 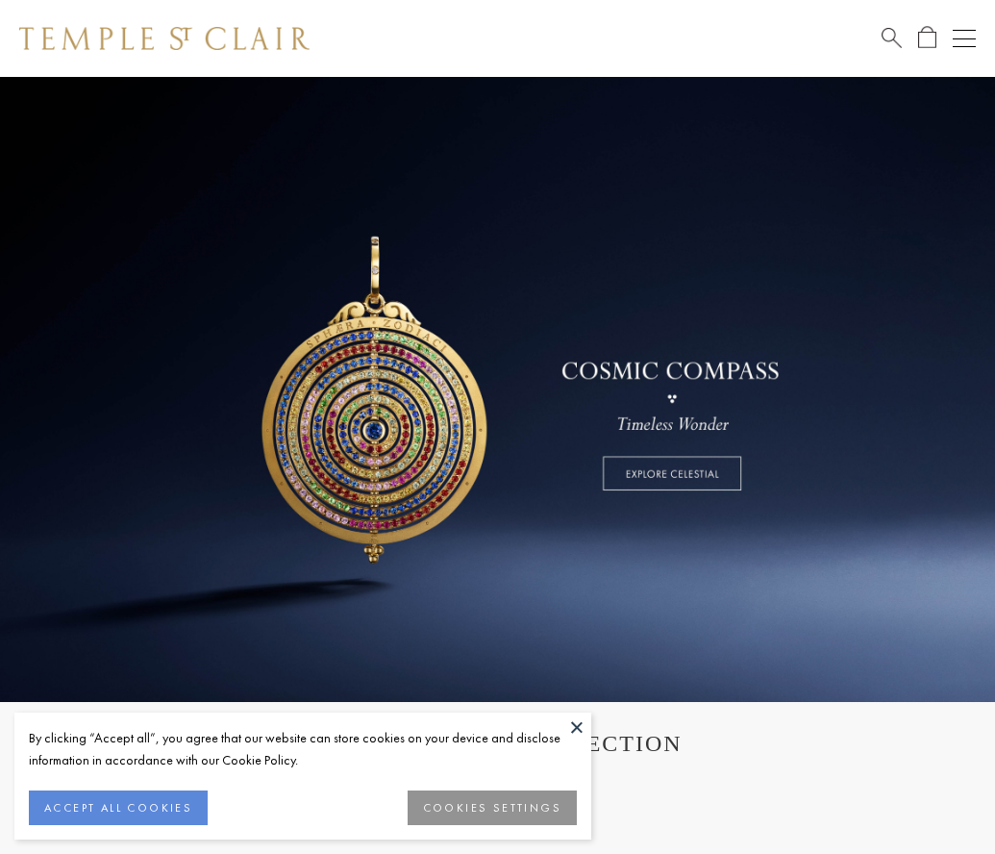 What do you see at coordinates (118, 807) in the screenshot?
I see `button: ACCEPT ALL COOKIES` at bounding box center [118, 807].